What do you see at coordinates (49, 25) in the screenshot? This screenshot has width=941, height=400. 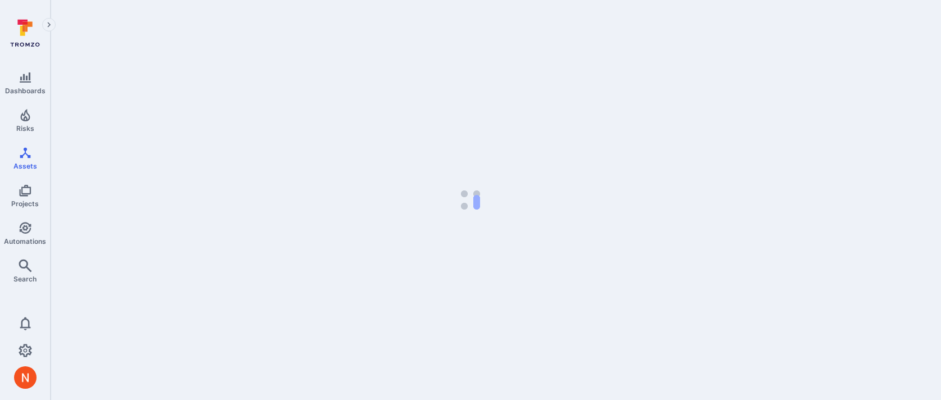 I see `i: Expand navigation menu` at bounding box center [49, 25].